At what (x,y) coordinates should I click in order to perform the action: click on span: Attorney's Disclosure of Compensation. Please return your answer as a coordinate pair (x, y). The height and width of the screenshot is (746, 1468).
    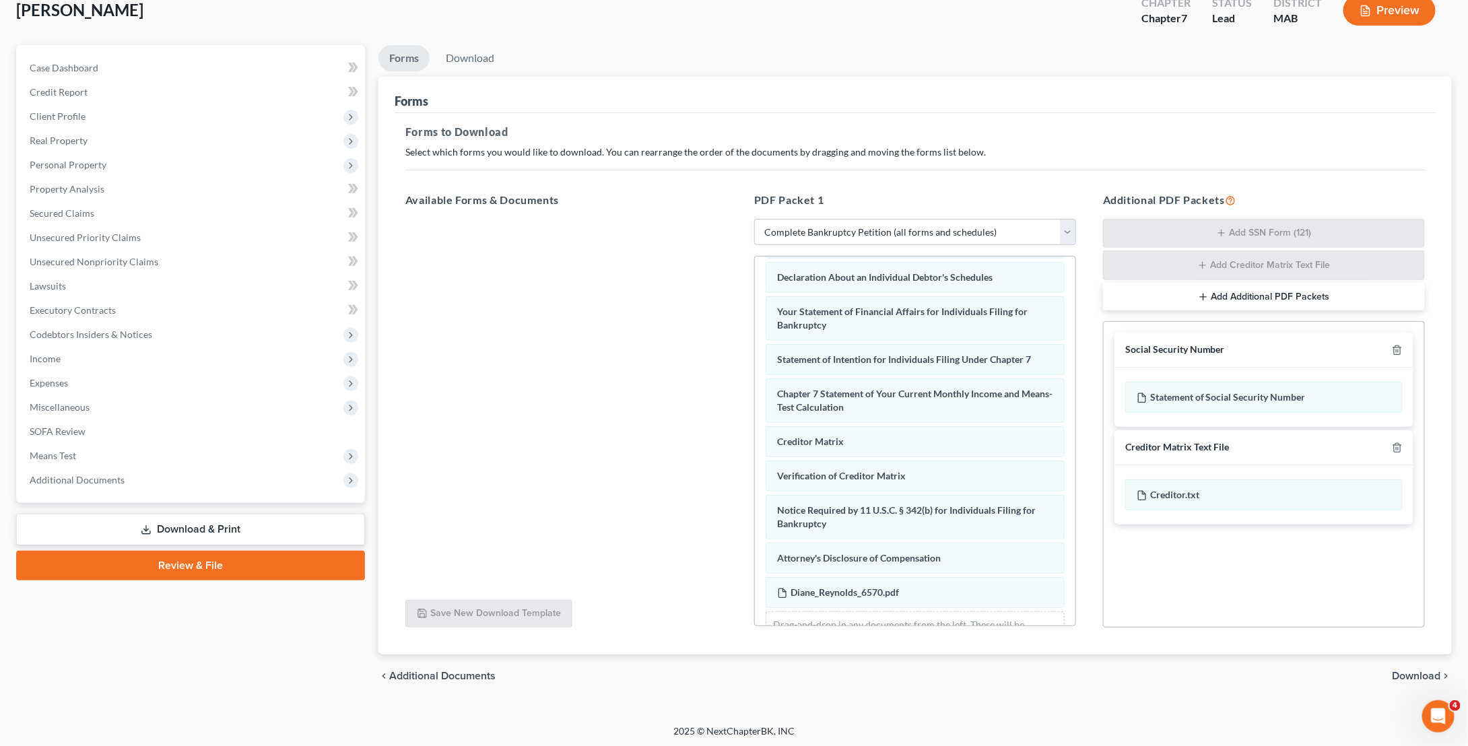
    Looking at the image, I should click on (859, 558).